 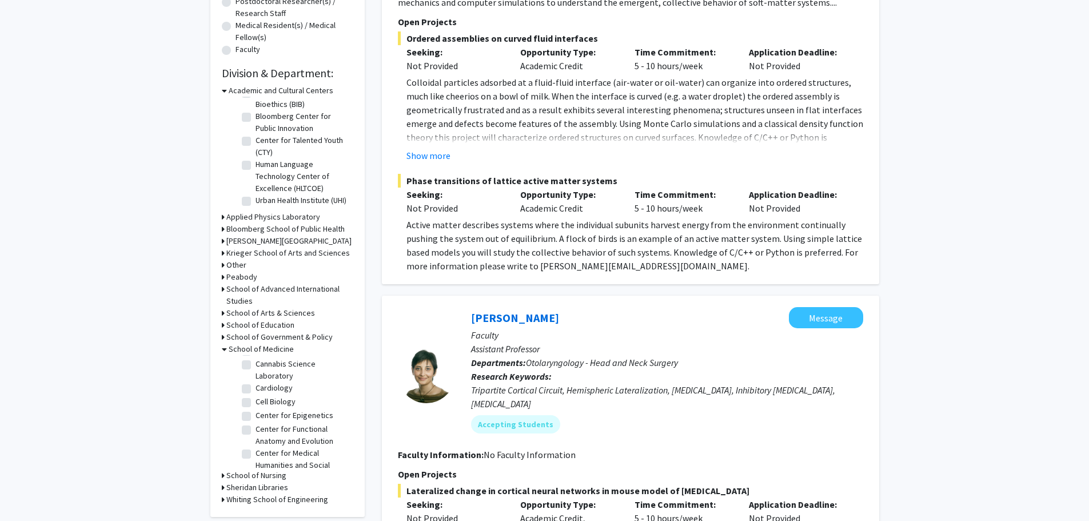 I want to click on span: No Faculty Information, so click(x=529, y=454).